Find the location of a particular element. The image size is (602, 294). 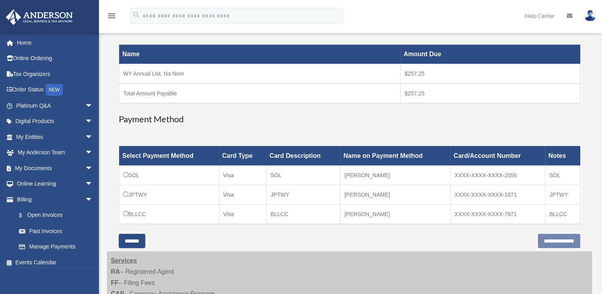

img: User Pic is located at coordinates (590, 15).